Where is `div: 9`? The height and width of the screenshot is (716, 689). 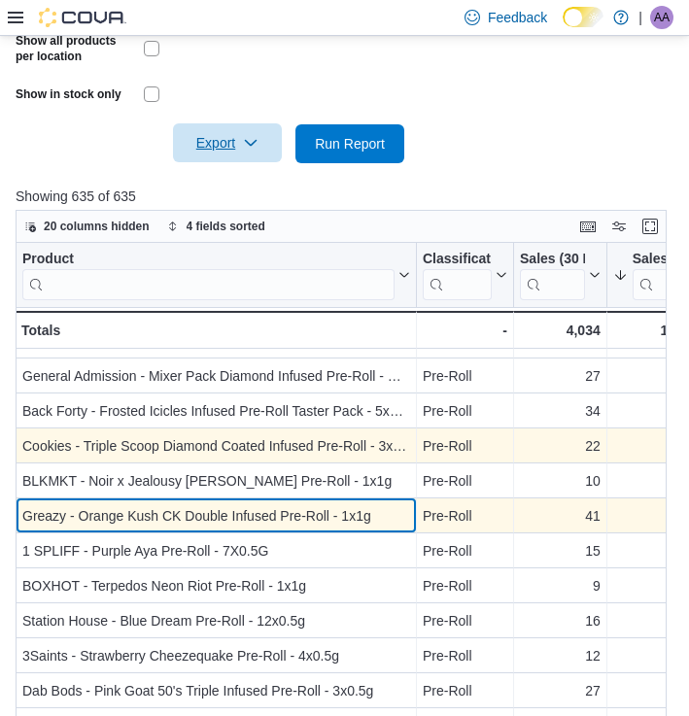
div: 9 is located at coordinates (560, 586).